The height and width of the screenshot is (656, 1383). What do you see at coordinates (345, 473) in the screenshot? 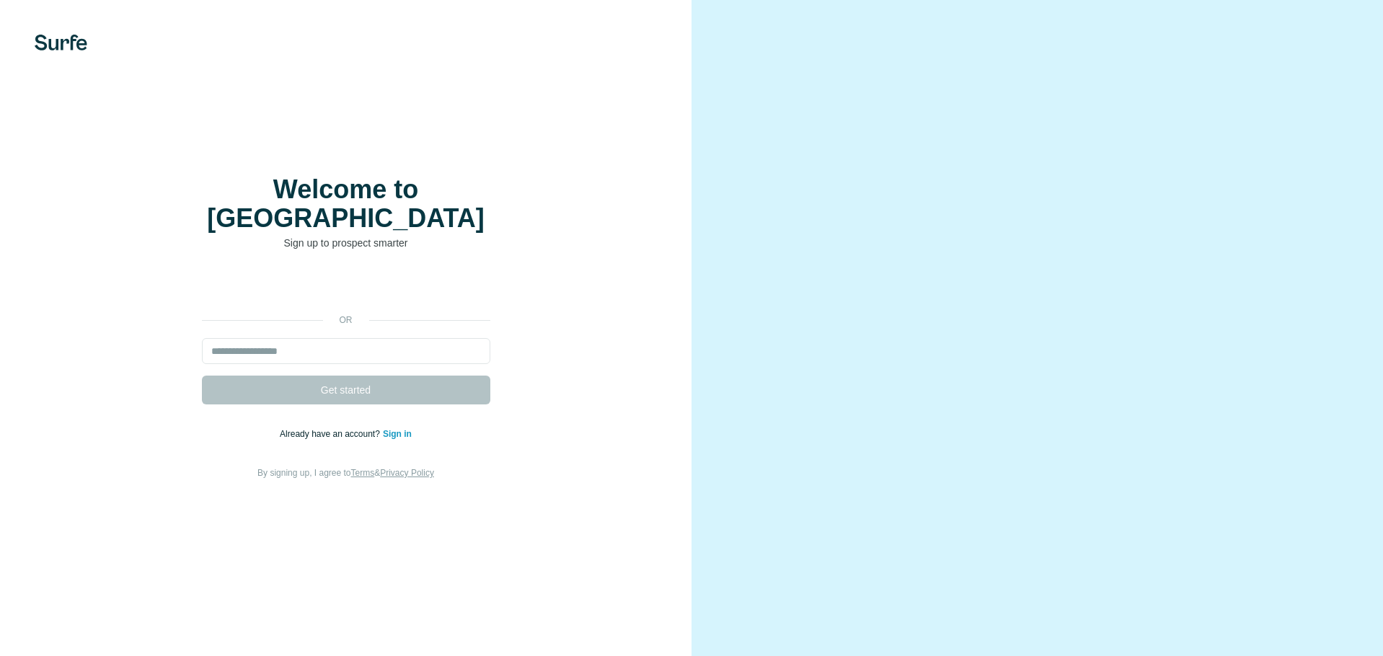
I see `span: By signing up, I agree to &` at bounding box center [345, 473].